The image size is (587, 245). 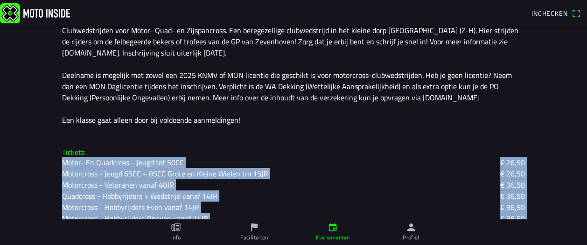 I want to click on ion-text: Motorcross - Hobbyrijders Oneven vanaf 14JR, so click(x=135, y=218).